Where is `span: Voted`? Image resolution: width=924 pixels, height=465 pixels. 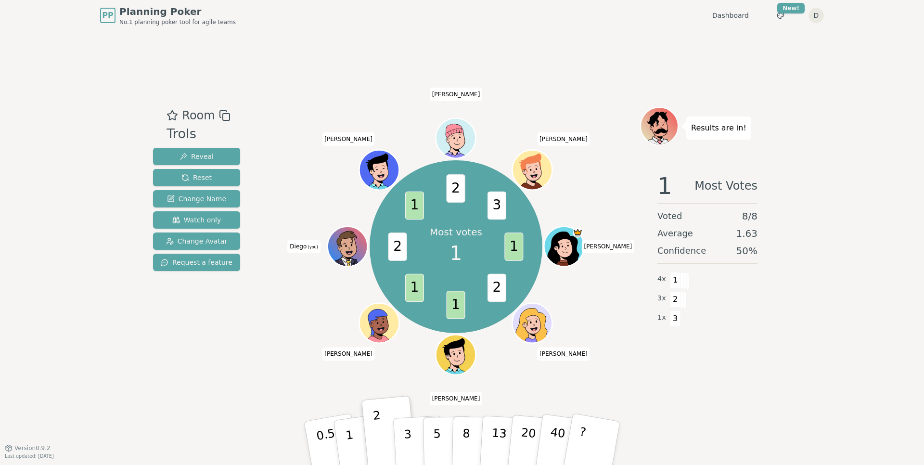
span: Voted is located at coordinates (670, 216).